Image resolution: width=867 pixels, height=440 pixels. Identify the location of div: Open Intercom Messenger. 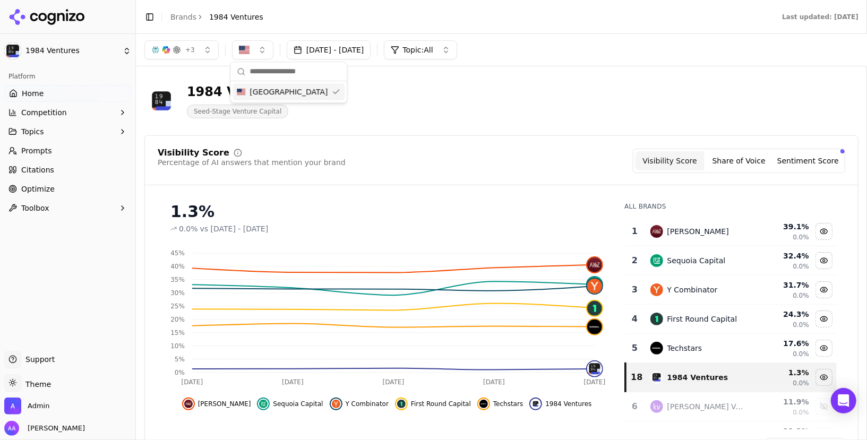
(844, 401).